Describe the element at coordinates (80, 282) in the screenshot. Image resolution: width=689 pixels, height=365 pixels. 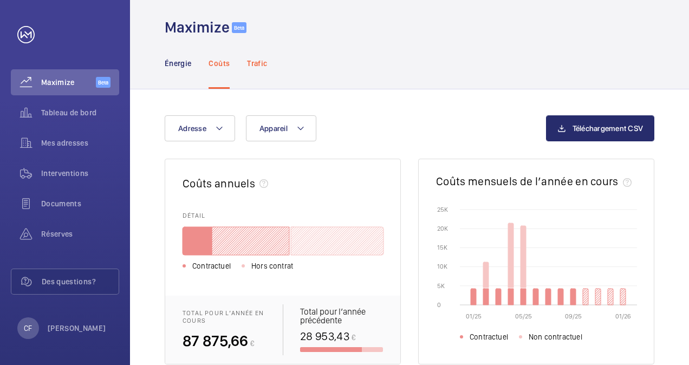
I see `span: Des questions?` at that location.